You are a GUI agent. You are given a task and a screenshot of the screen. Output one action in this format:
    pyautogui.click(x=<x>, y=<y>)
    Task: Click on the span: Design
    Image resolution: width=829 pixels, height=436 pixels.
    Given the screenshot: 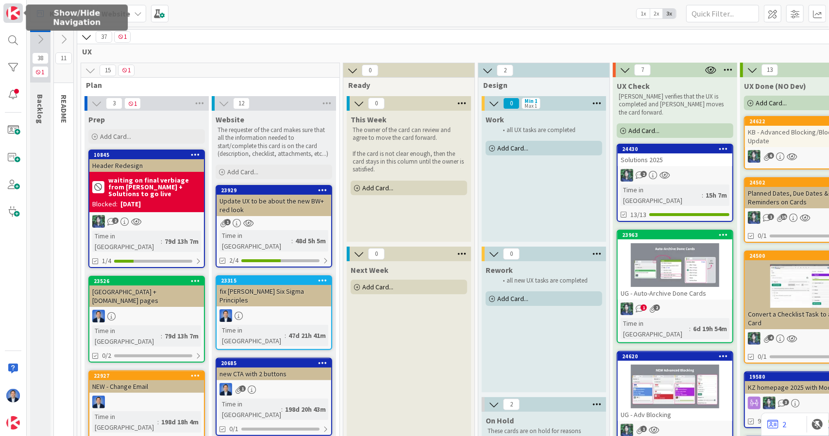 What is the action you would take?
    pyautogui.click(x=540, y=85)
    